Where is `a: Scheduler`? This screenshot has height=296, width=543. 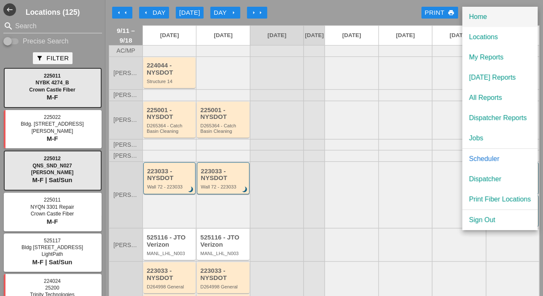 a: Scheduler is located at coordinates (500, 159).